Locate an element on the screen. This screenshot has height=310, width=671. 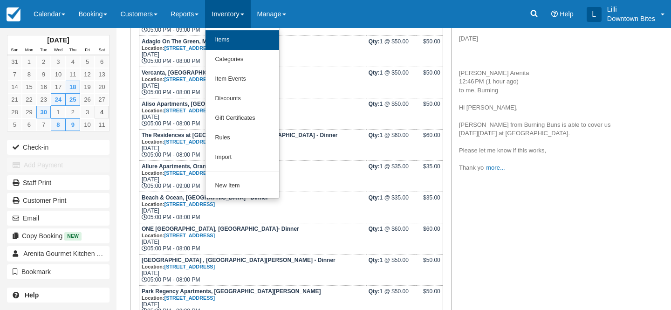
img: checkfront-main-nav-mini-logo.png is located at coordinates (14, 14).